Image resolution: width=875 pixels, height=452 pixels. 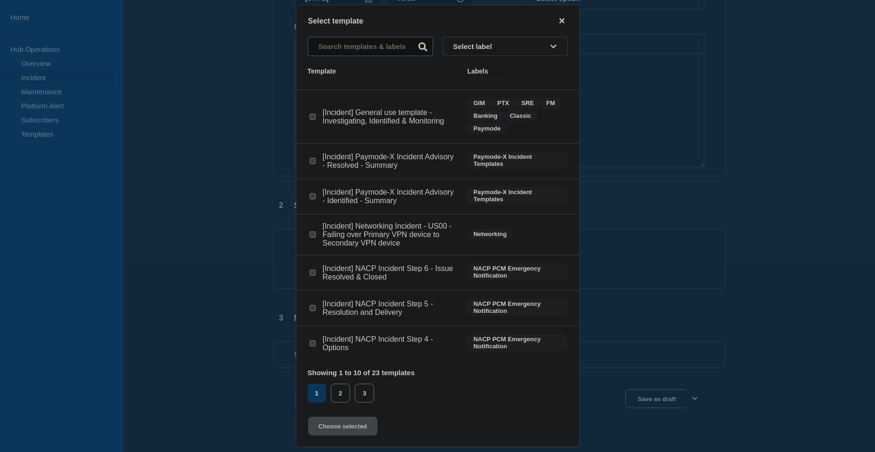 I want to click on p: [Incident] NACP Incident Step 4 - Options, so click(x=390, y=343).